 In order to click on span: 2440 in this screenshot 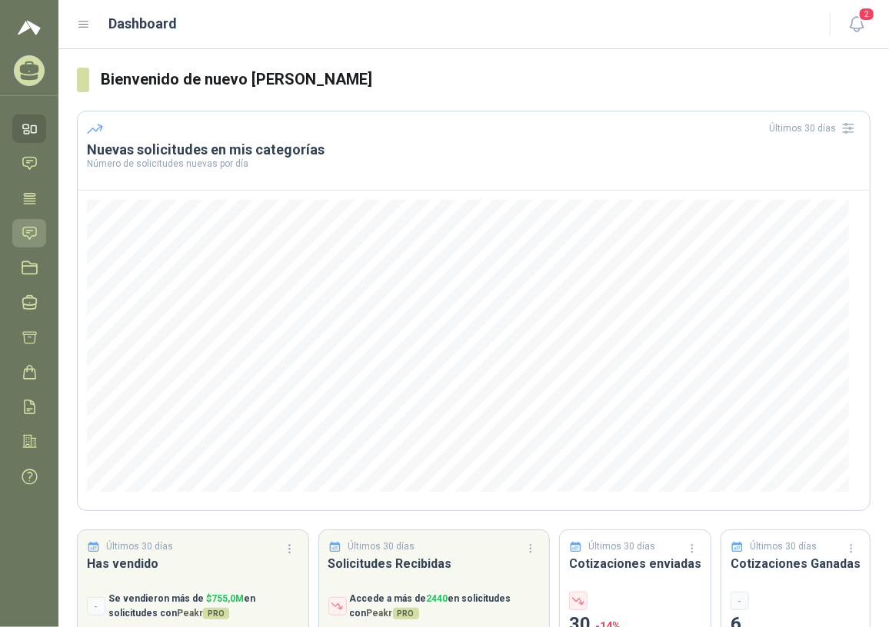, I will do `click(437, 599)`.